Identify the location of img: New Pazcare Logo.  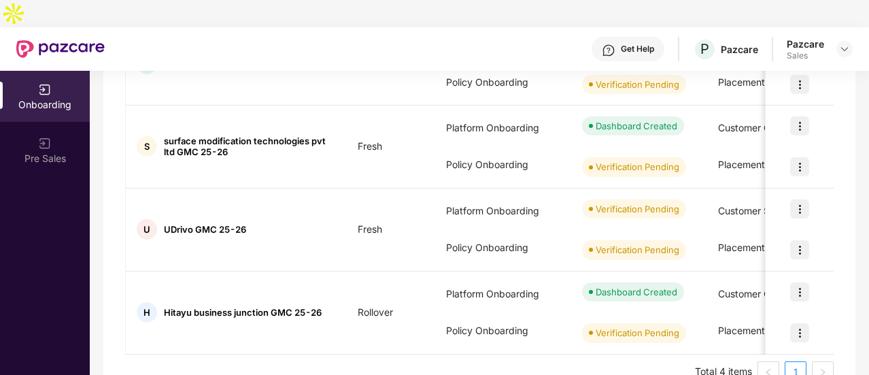
(61, 49).